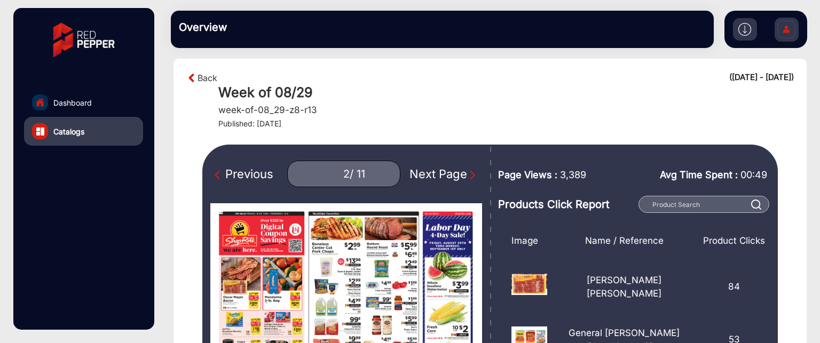  I want to click on img: Next Page, so click(472, 175).